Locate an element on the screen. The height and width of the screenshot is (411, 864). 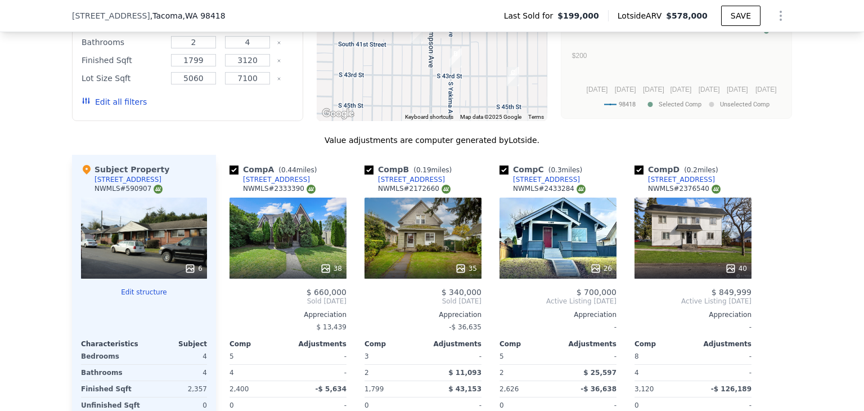
span: 3,120 is located at coordinates (644, 389).